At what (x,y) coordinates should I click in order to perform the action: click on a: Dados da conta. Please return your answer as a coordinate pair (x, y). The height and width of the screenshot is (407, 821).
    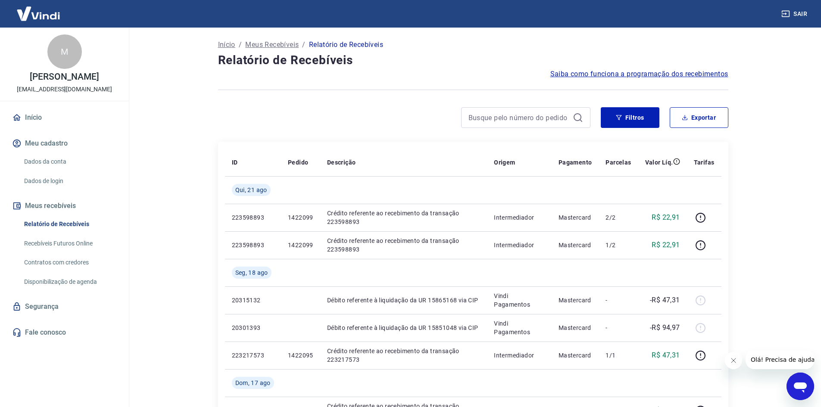
    Looking at the image, I should click on (69, 162).